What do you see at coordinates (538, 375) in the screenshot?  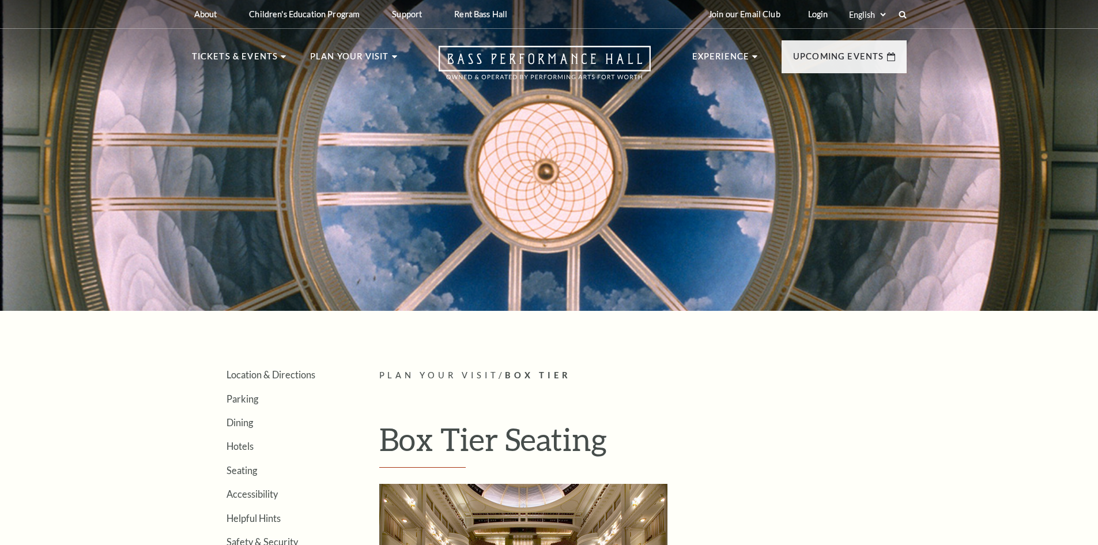 I see `span: Box Tier` at bounding box center [538, 375].